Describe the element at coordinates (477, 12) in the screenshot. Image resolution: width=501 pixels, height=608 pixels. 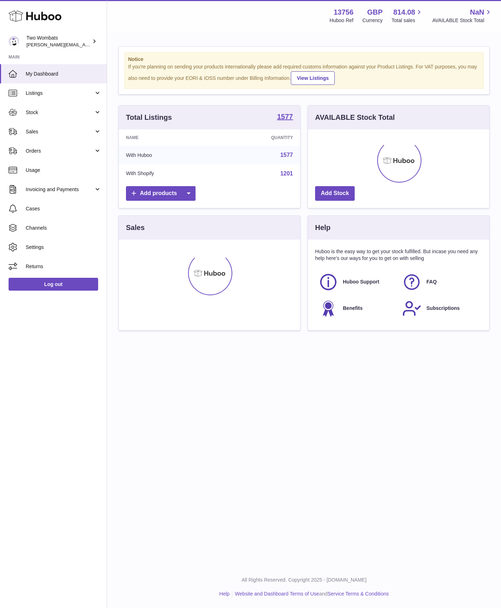
I see `span: NaN` at that location.